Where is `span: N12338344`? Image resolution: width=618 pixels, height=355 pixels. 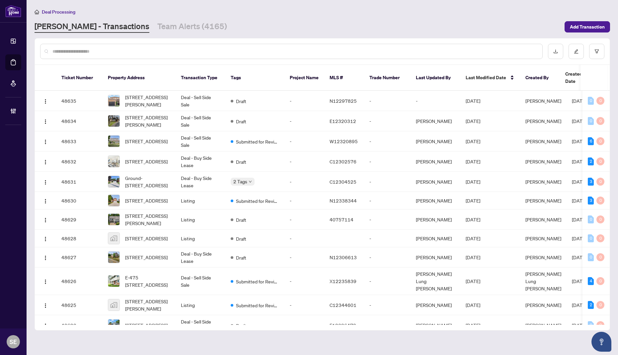 span: N12338344 is located at coordinates (343, 201).